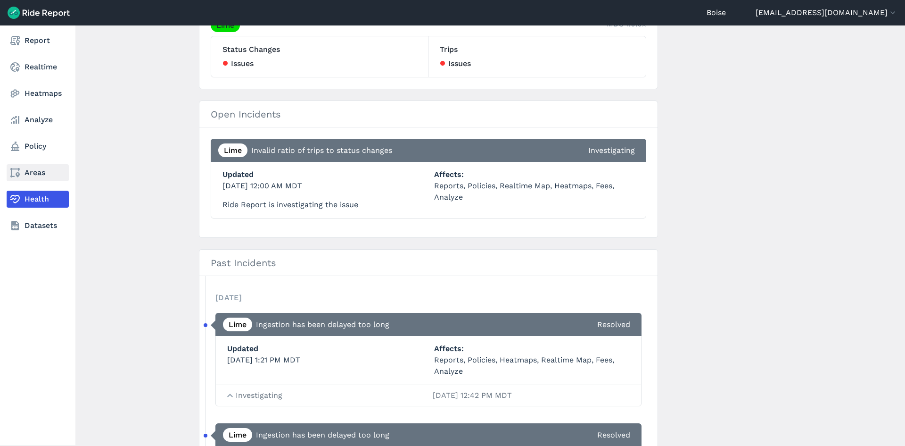 This screenshot has width=905, height=446. What do you see at coordinates (322, 150) in the screenshot?
I see `h3: Invalid ratio of trips to status changes` at bounding box center [322, 150].